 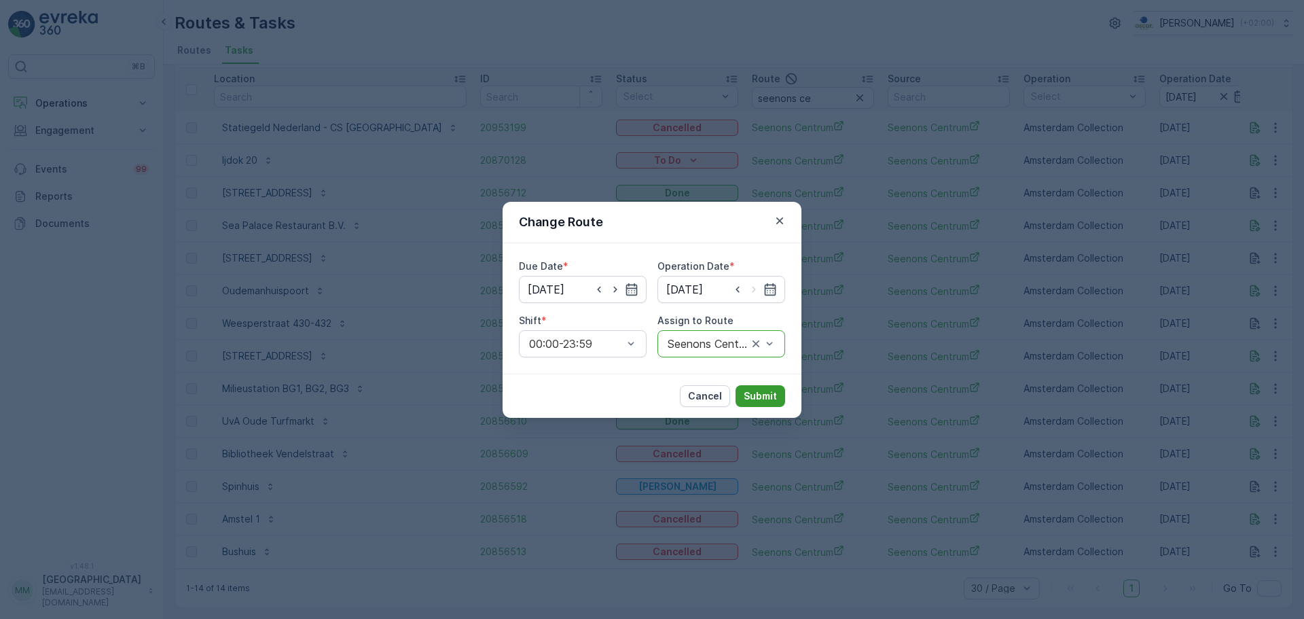 What do you see at coordinates (541, 266) in the screenshot?
I see `label: Due Date` at bounding box center [541, 266].